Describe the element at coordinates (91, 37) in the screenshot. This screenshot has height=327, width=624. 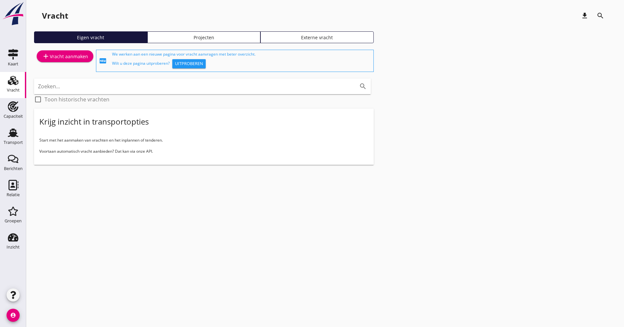
I see `div: Eigen vracht` at that location.